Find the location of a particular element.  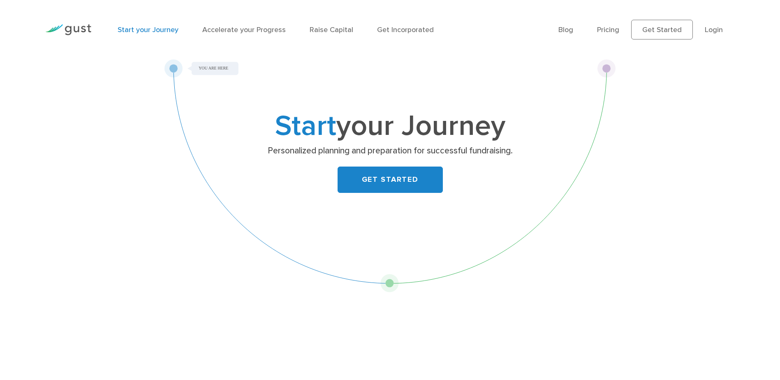

p: Personalized planning and preparation for successful fundraising. is located at coordinates (390, 151).